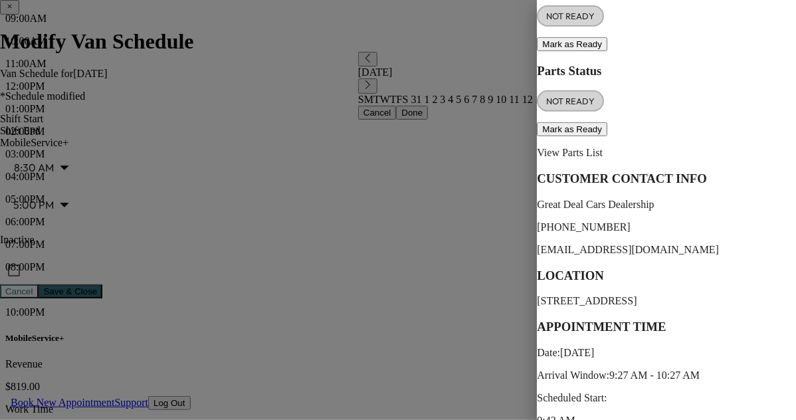 The width and height of the screenshot is (796, 420). I want to click on p: View Parts List, so click(667, 153).